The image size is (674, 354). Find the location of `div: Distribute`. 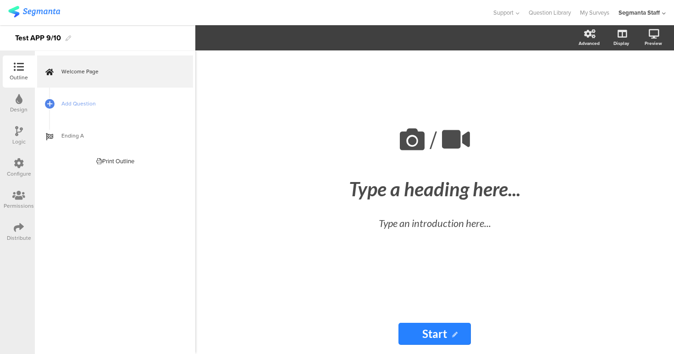

div: Distribute is located at coordinates (19, 238).